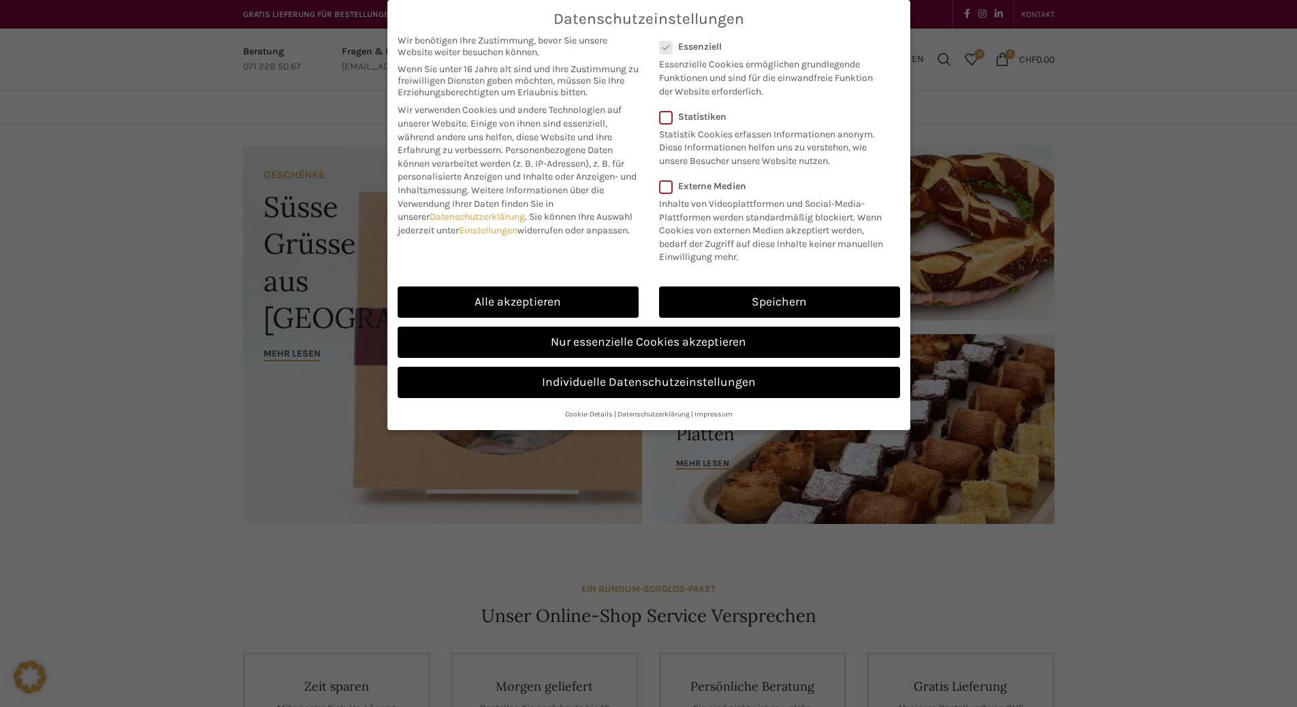 The height and width of the screenshot is (707, 1297). Describe the element at coordinates (771, 116) in the screenshot. I see `label: Statistiken` at that location.